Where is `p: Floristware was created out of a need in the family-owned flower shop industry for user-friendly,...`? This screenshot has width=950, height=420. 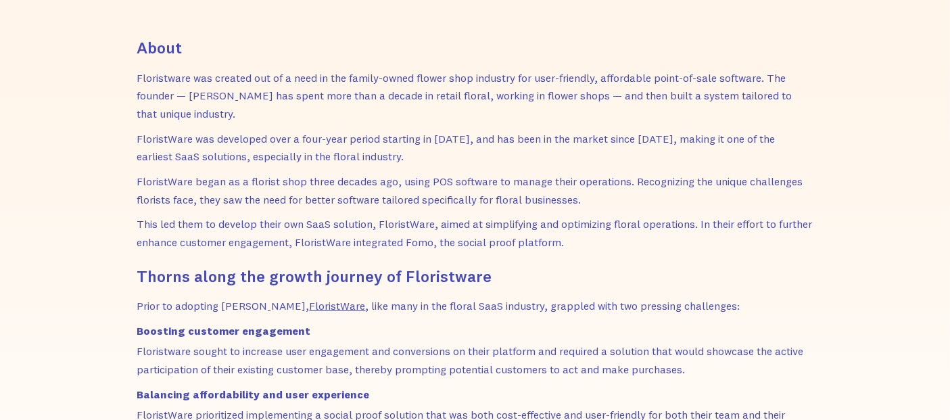
p: Floristware was created out of a need in the family-owned flower shop industry for user-friendly,... is located at coordinates (475, 96).